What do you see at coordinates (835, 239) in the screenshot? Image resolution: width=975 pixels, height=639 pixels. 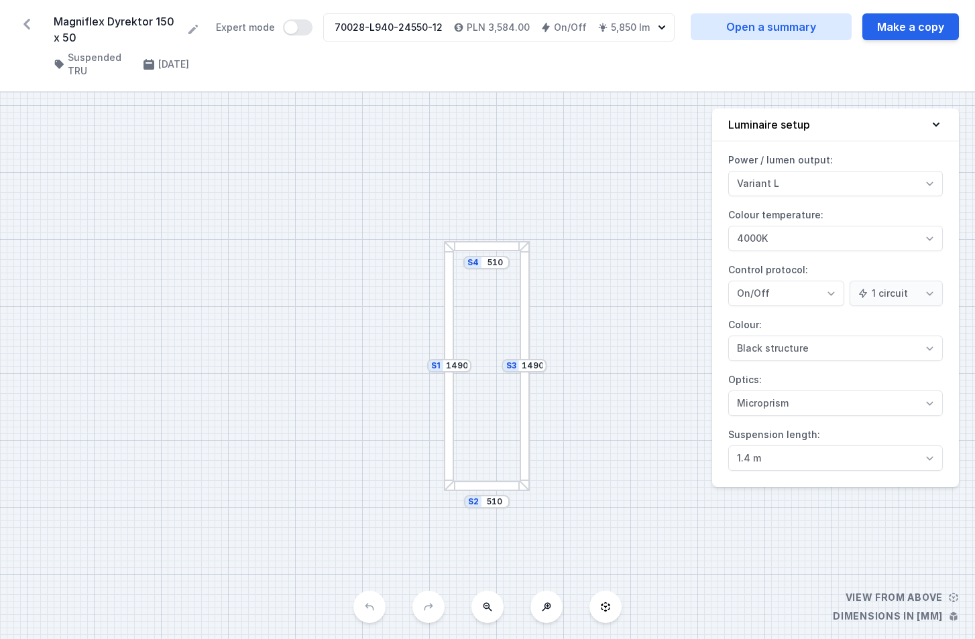 I see `select: Colour temperature:` at bounding box center [835, 239].